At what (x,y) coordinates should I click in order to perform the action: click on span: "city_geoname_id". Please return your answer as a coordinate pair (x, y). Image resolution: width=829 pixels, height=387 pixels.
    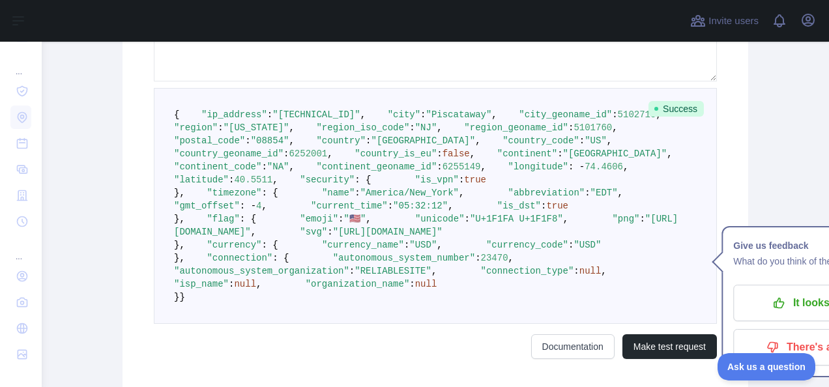
    Looking at the image, I should click on (565, 115).